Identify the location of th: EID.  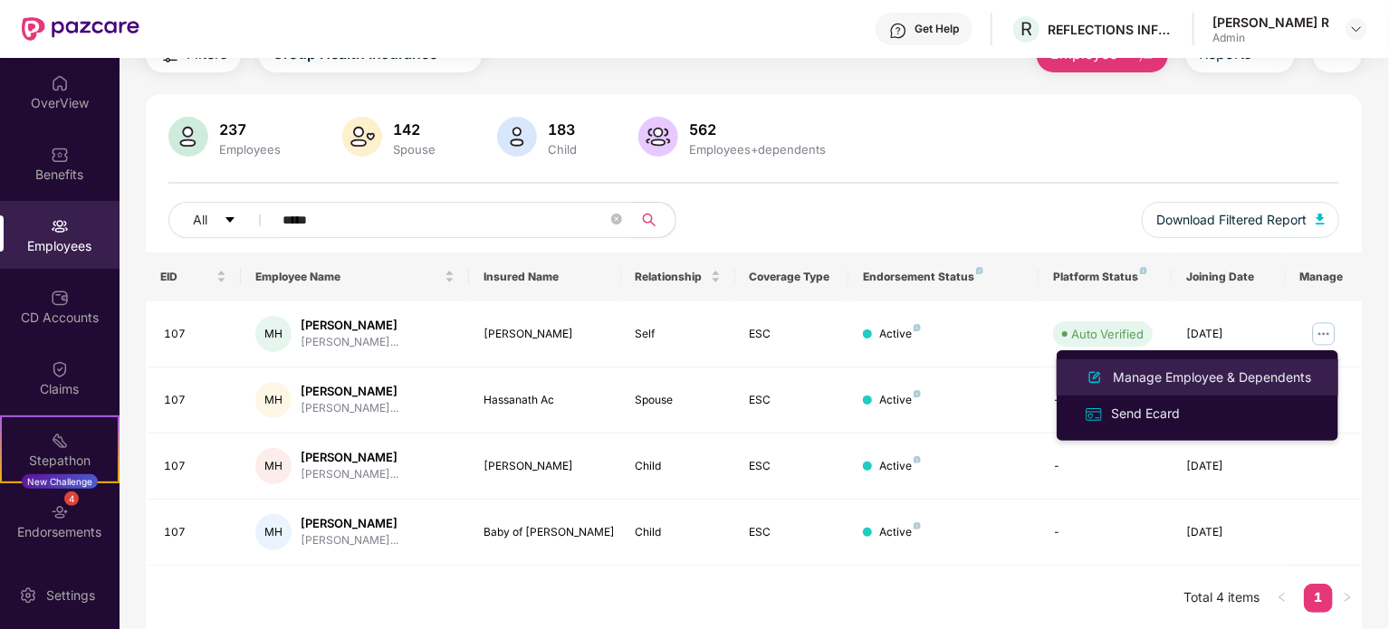
(193, 277).